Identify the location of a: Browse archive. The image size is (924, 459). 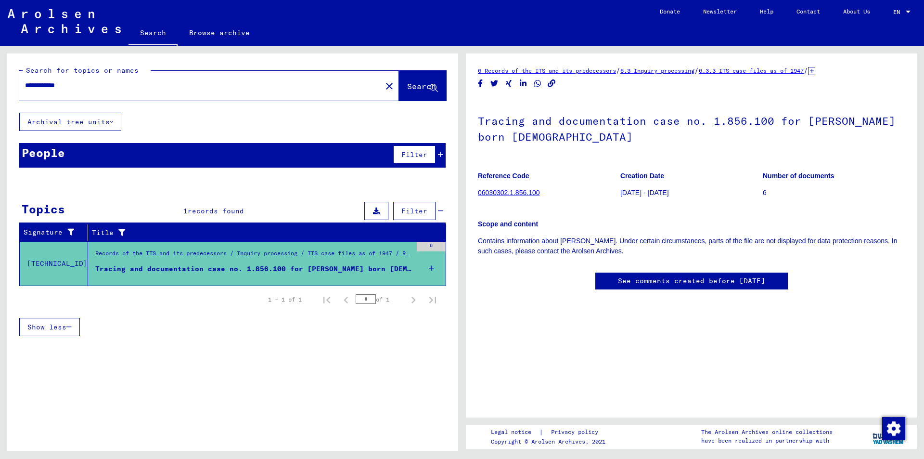
(220, 33).